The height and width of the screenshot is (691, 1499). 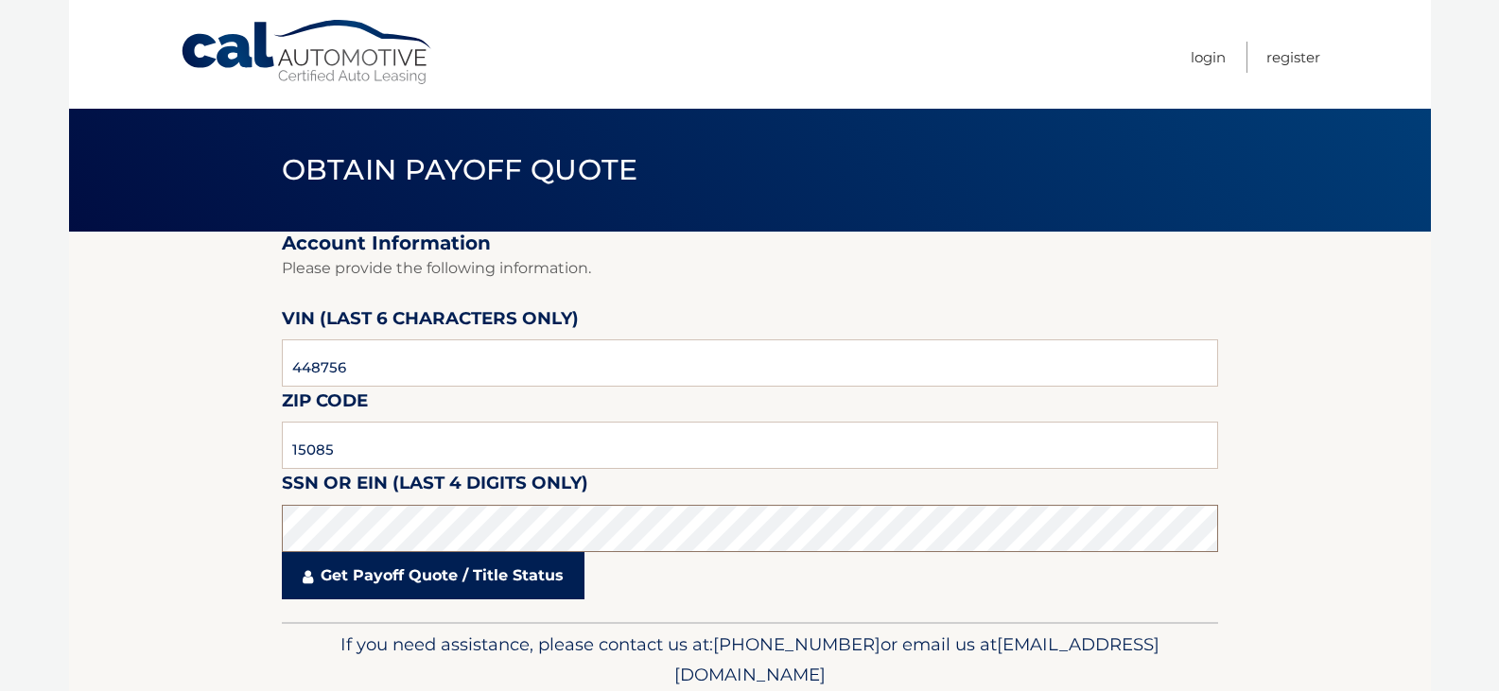 I want to click on a: Get Payoff Quote / Title Status, so click(x=433, y=576).